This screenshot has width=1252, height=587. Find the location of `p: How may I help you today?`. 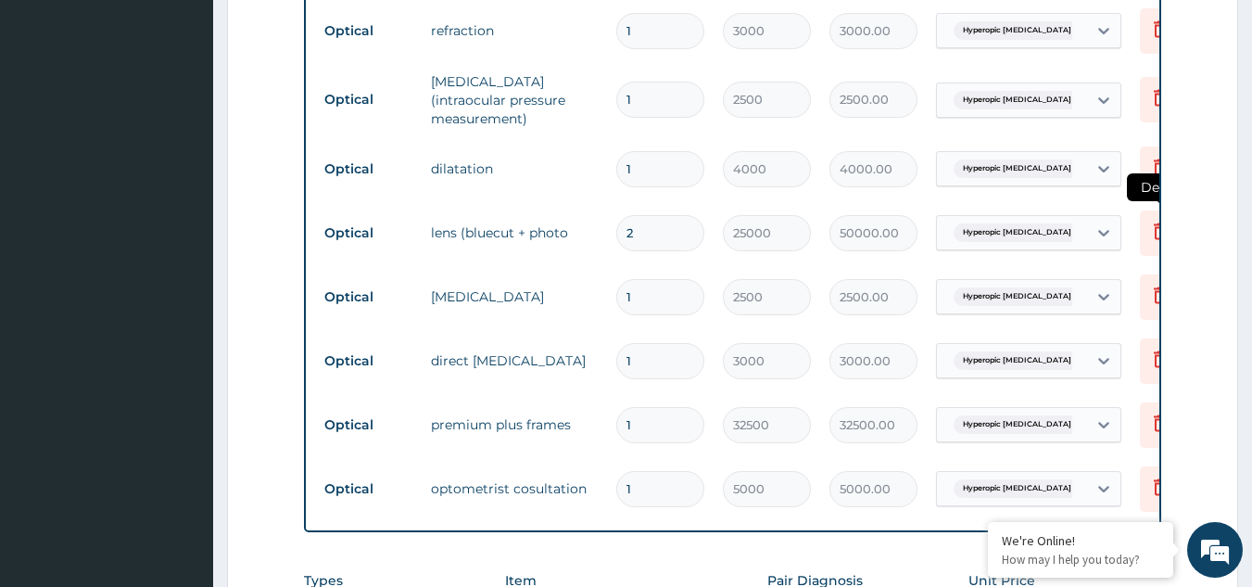

p: How may I help you today? is located at coordinates (1081, 559).